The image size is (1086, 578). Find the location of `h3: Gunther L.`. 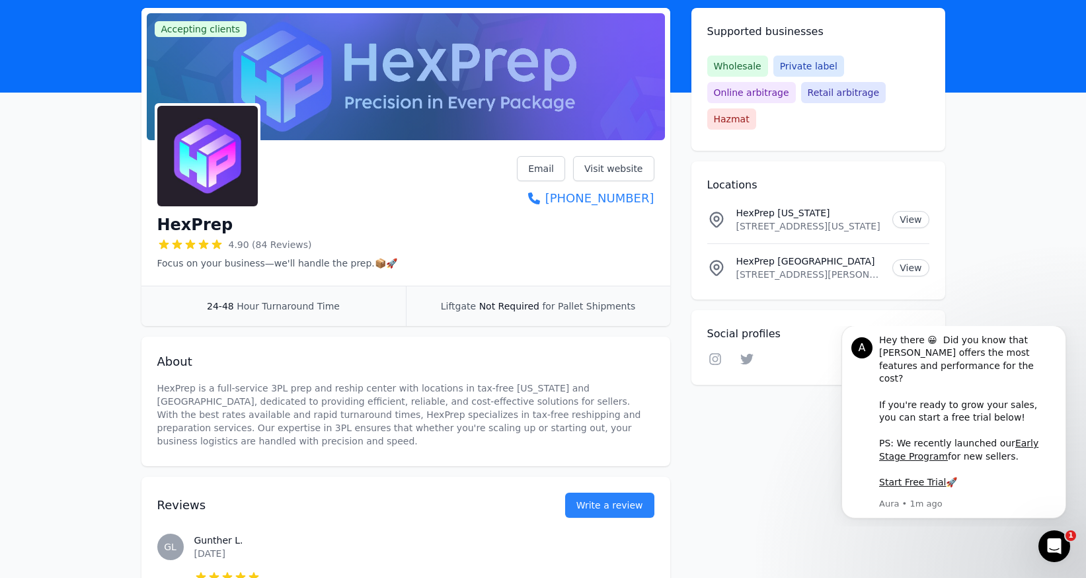

h3: Gunther L. is located at coordinates (424, 540).